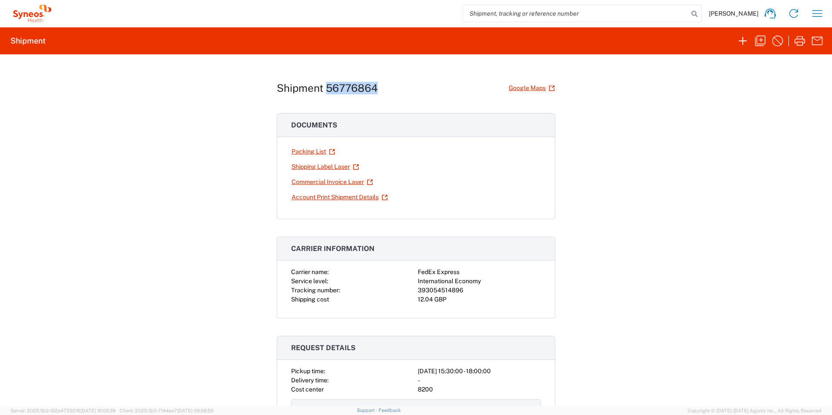  I want to click on div: FedEx Express, so click(479, 272).